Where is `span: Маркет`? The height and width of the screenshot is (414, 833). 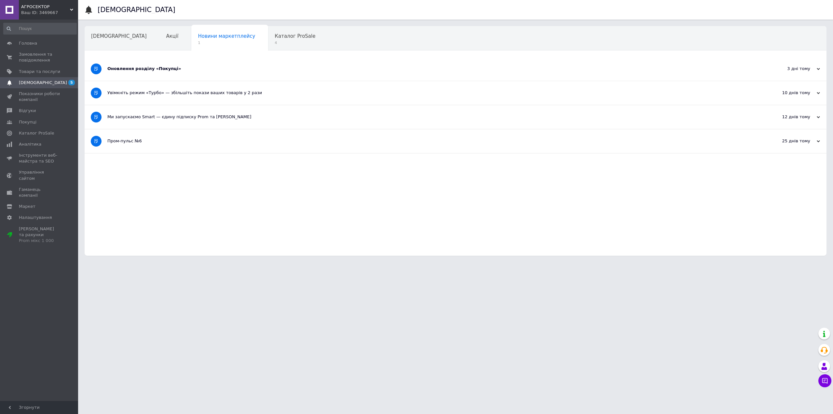 span: Маркет is located at coordinates (27, 206).